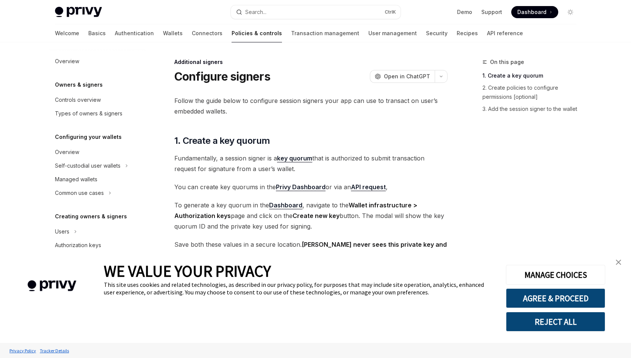  What do you see at coordinates (532, 109) in the screenshot?
I see `a: 3. Add the session signer to the wallet` at bounding box center [532, 109].